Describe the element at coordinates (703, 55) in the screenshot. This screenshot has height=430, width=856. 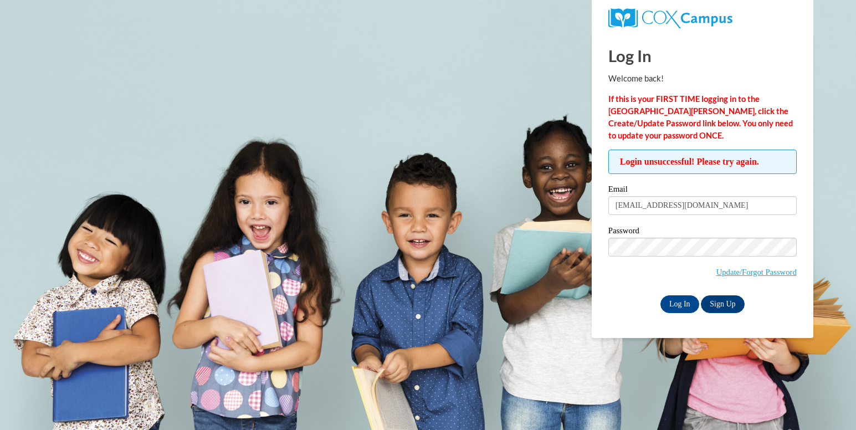
I see `h1: Log In` at that location.